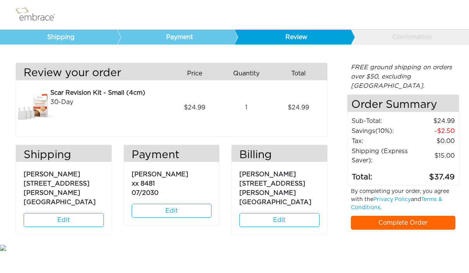 The width and height of the screenshot is (469, 273). I want to click on h3: Shipping, so click(64, 156).